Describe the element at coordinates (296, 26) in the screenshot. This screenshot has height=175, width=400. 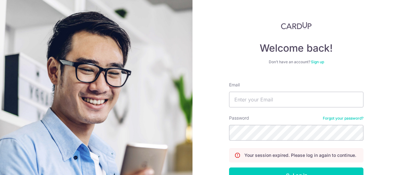
I see `img: CardUp Logo` at that location.